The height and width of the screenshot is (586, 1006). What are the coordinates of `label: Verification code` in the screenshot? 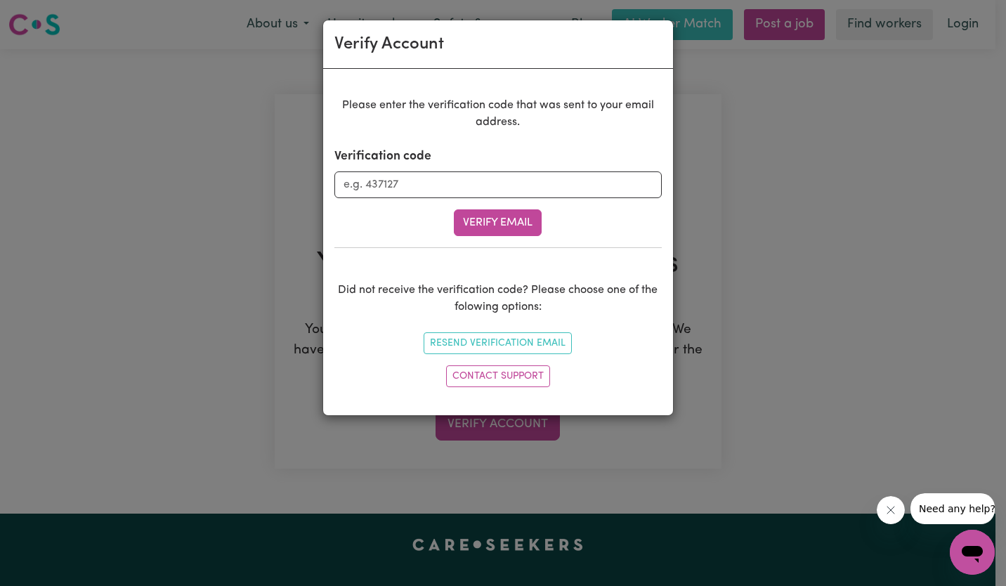 It's located at (383, 157).